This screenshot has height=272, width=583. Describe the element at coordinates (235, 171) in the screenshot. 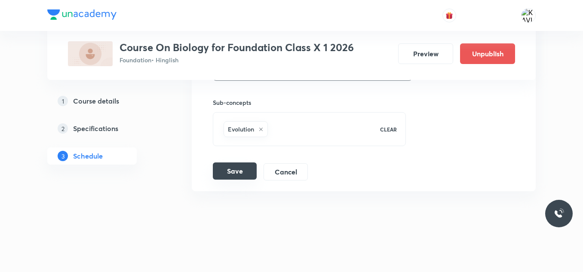

I see `button: Save` at that location.